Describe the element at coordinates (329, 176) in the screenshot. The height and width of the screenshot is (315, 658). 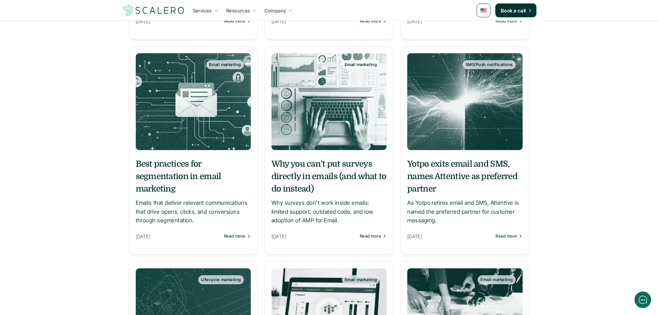
I see `h5: Why you can’t put surveys directly in emails (and what to do instead)` at that location.